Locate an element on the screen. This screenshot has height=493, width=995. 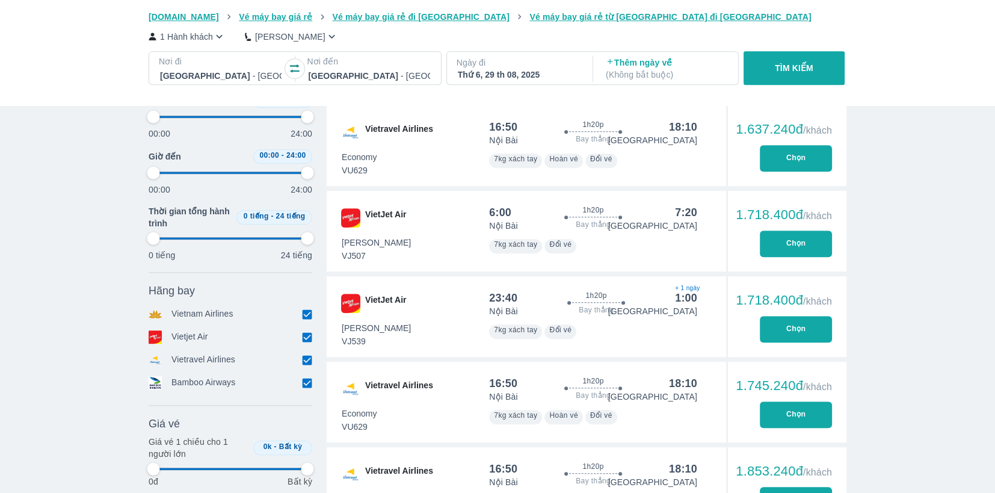
p: Thêm ngày về is located at coordinates (667, 69).